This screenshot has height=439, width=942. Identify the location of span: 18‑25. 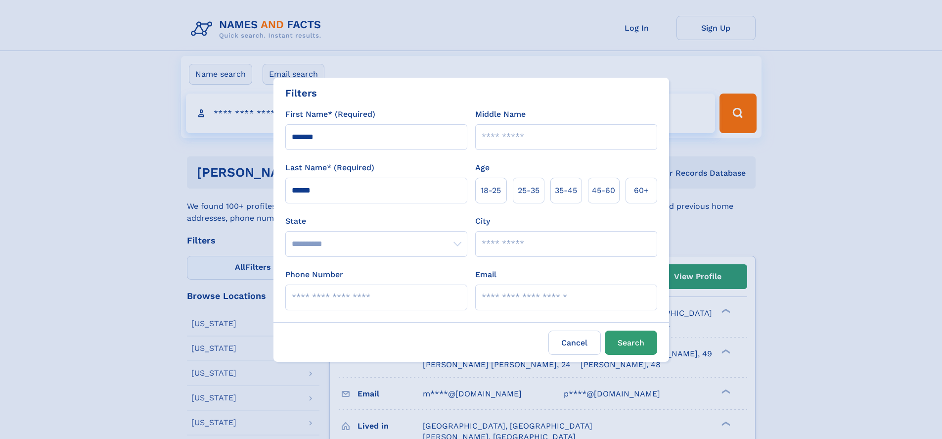
(491, 190).